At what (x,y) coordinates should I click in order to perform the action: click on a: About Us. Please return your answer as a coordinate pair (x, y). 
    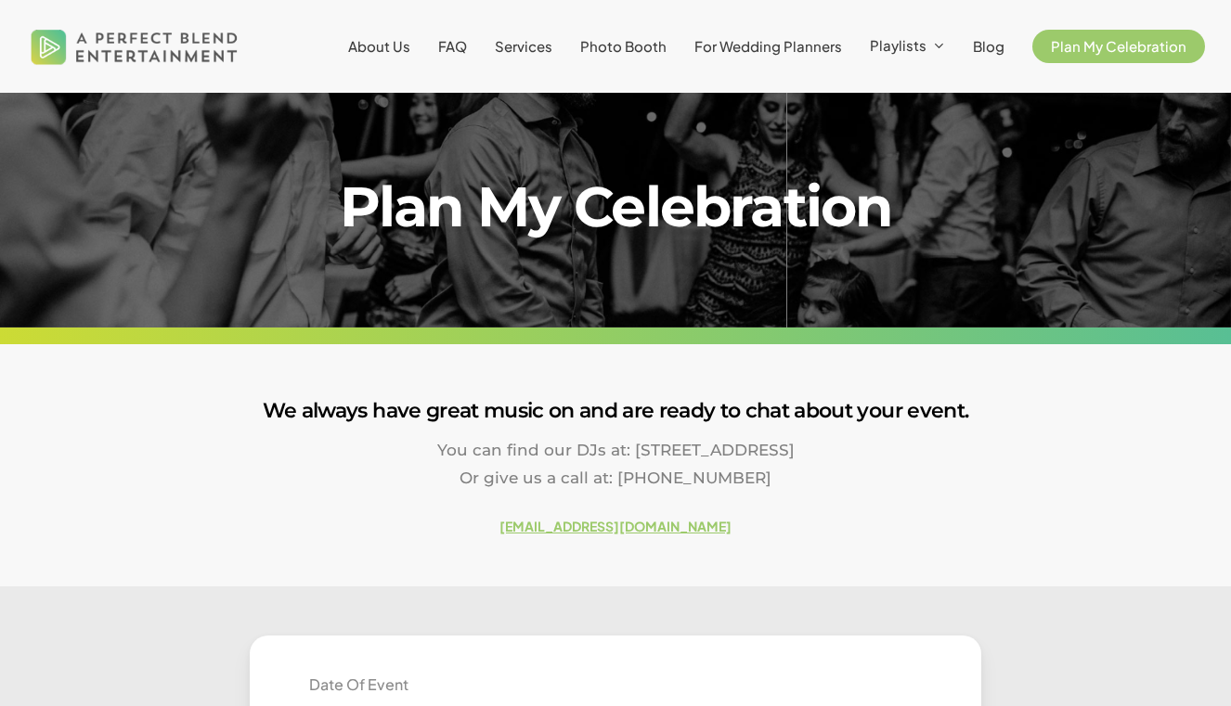
    Looking at the image, I should click on (379, 46).